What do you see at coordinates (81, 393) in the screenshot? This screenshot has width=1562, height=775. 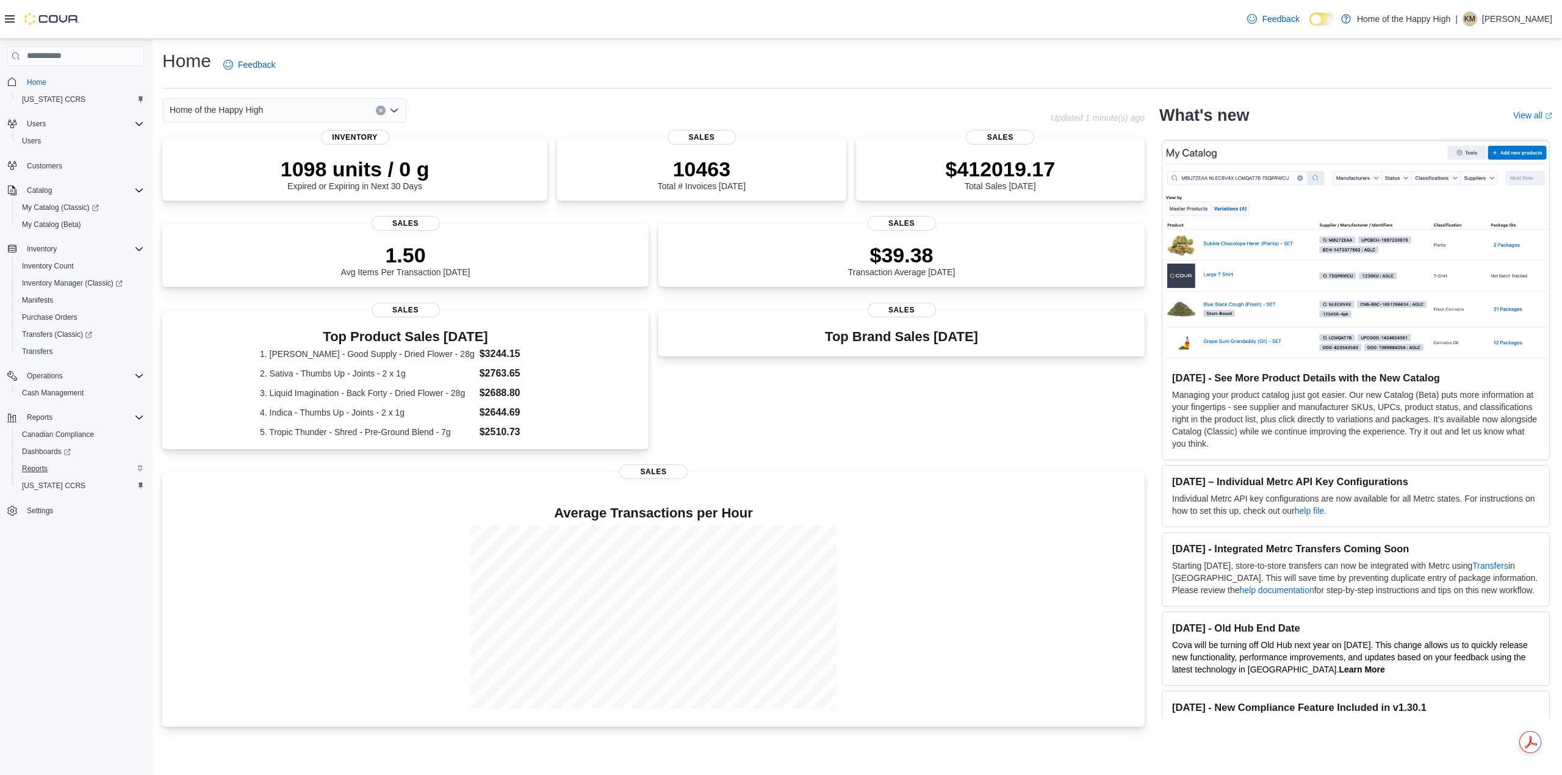 I see `span: Cash Management` at bounding box center [81, 393].